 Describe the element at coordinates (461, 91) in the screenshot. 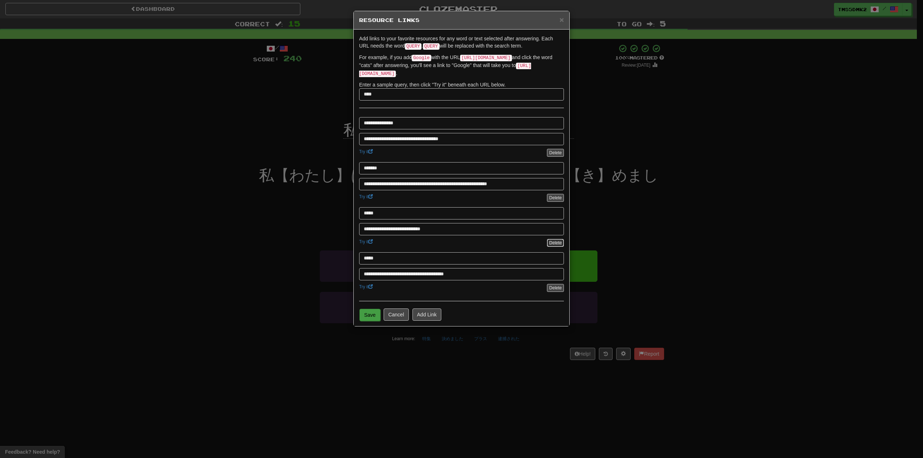

I see `p: Enter a sample query, then click "Try it" beneath each URL below.` at that location.